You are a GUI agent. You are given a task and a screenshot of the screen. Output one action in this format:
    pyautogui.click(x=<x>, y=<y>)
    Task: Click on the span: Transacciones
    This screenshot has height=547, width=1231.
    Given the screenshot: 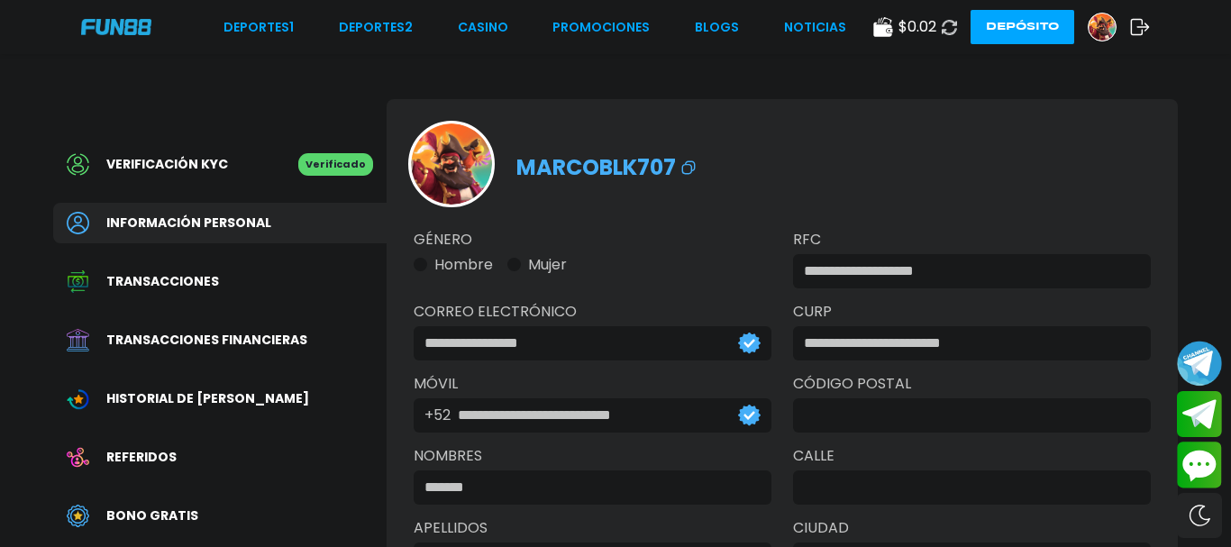 What is the action you would take?
    pyautogui.click(x=162, y=281)
    